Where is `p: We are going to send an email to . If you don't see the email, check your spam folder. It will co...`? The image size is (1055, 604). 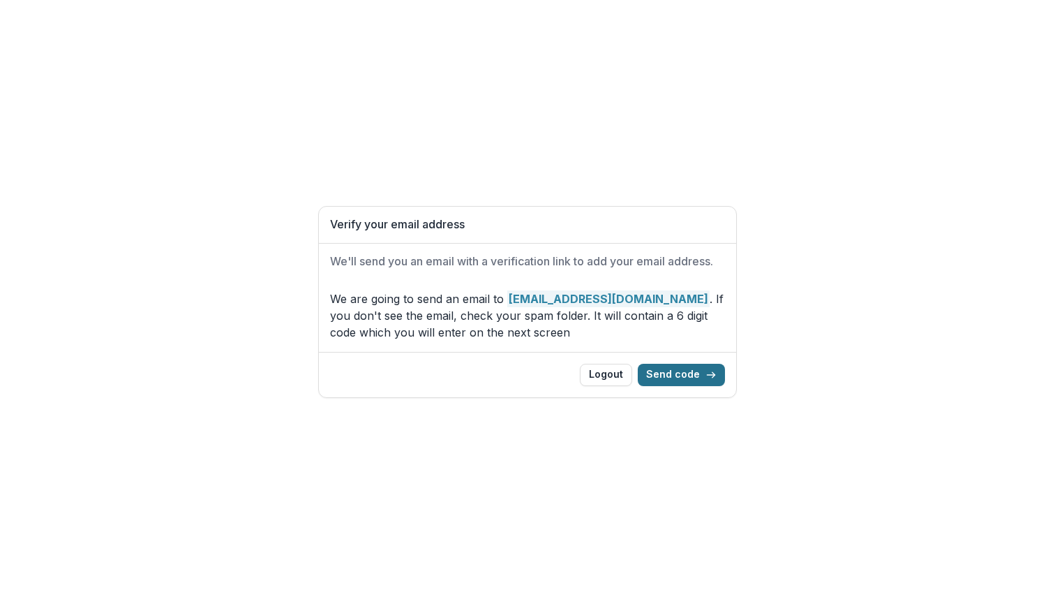 p: We are going to send an email to . If you don't see the email, check your spam folder. It will co... is located at coordinates (528, 316).